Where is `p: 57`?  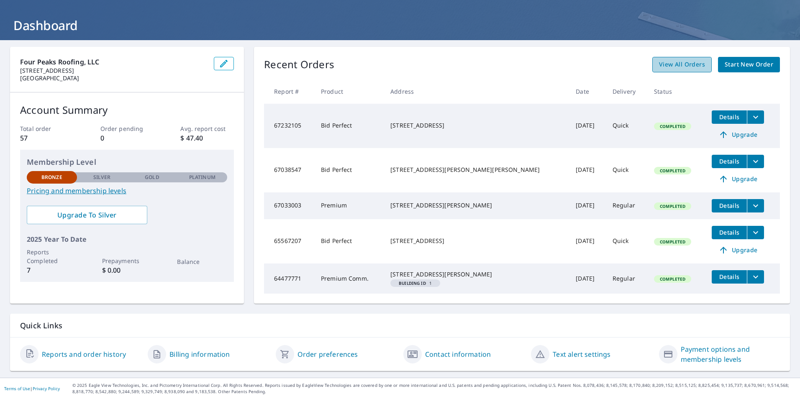
p: 57 is located at coordinates (47, 138).